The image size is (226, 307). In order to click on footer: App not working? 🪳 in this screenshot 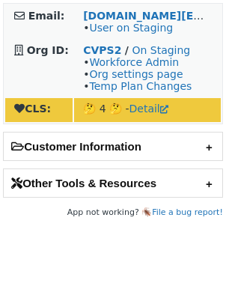, I will do `click(113, 213)`.